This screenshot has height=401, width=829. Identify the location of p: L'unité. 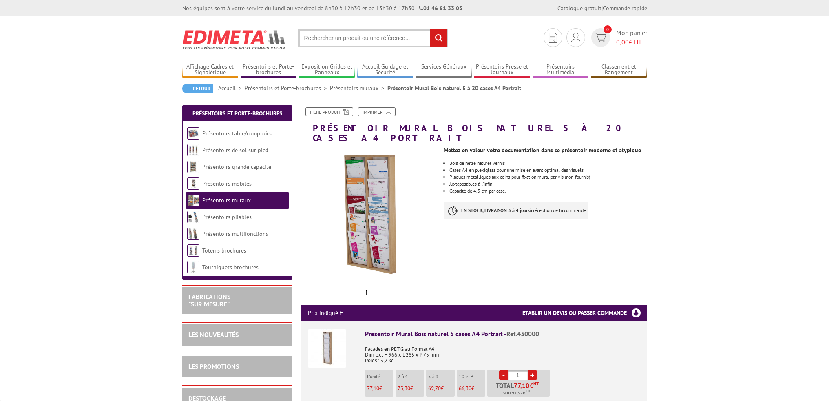
(380, 376).